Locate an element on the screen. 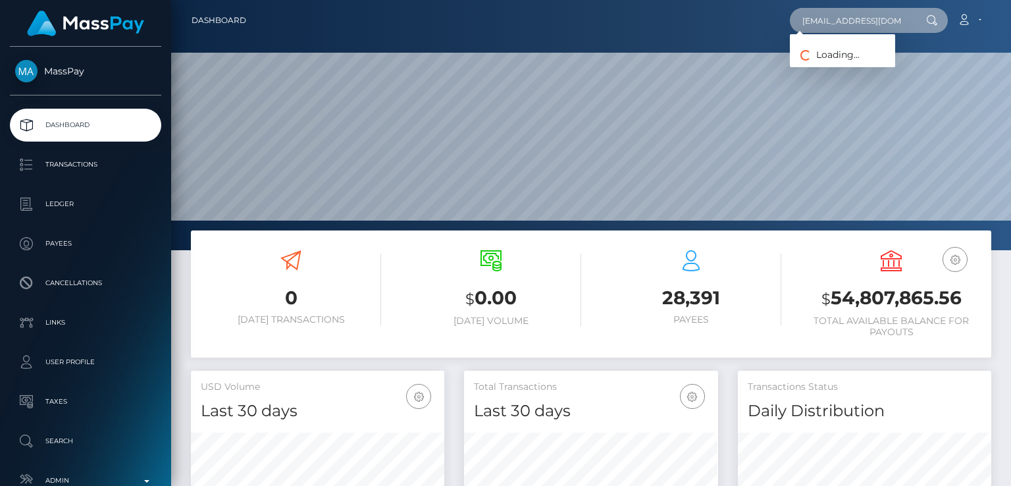  h3: 54,807,865.56 is located at coordinates (891, 298).